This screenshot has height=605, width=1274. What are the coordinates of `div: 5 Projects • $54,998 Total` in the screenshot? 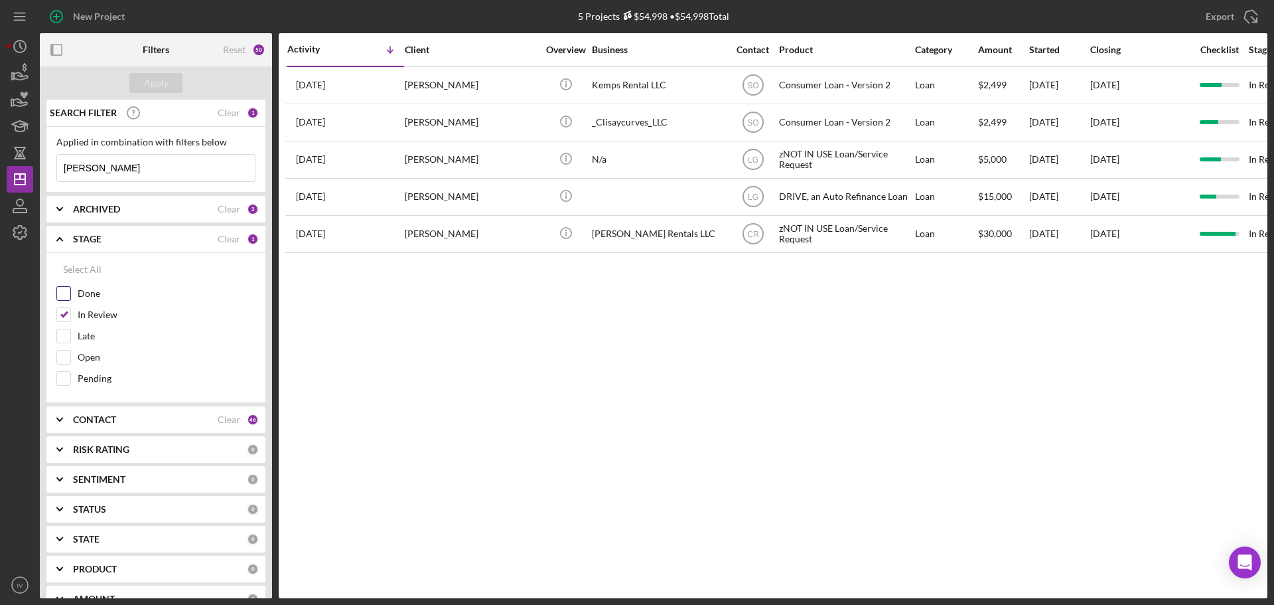 It's located at (654, 16).